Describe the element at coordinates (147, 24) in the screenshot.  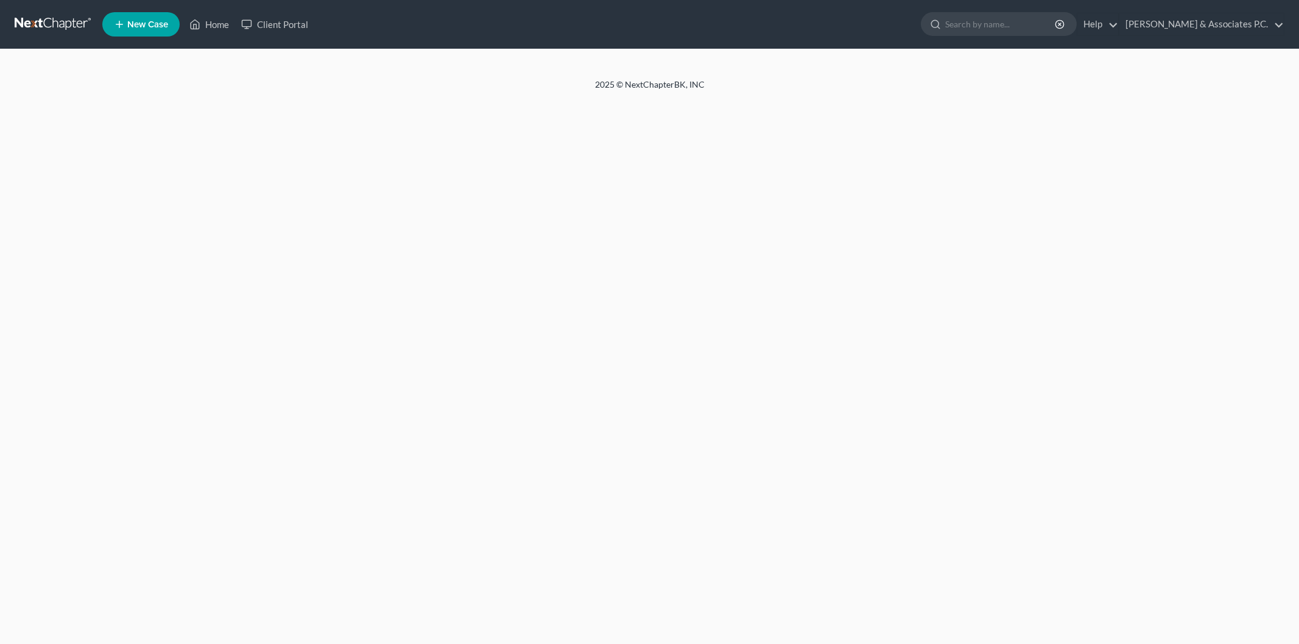
I see `span: New Case` at that location.